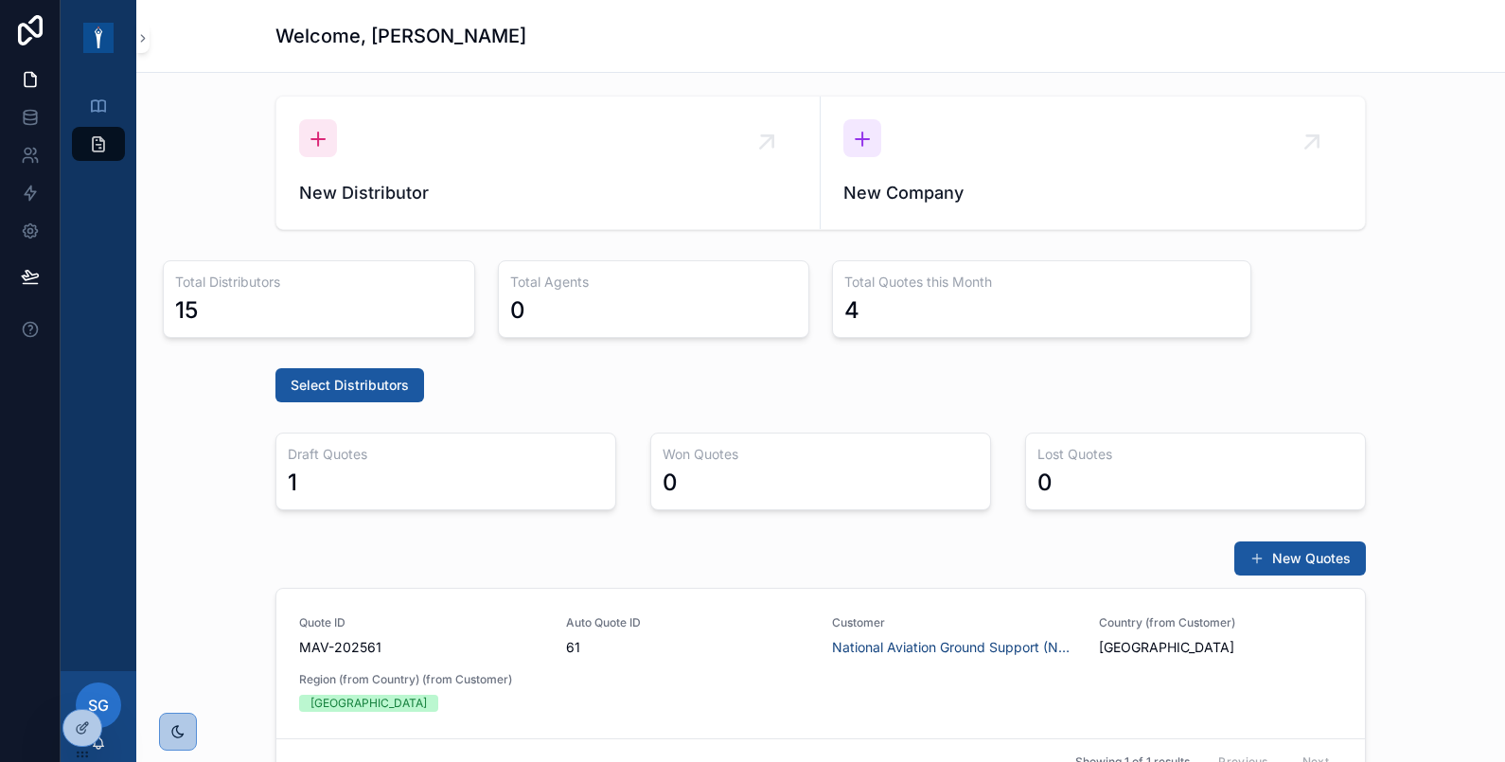 The width and height of the screenshot is (1505, 762). What do you see at coordinates (548, 163) in the screenshot?
I see `a: New Distributor` at bounding box center [548, 163].